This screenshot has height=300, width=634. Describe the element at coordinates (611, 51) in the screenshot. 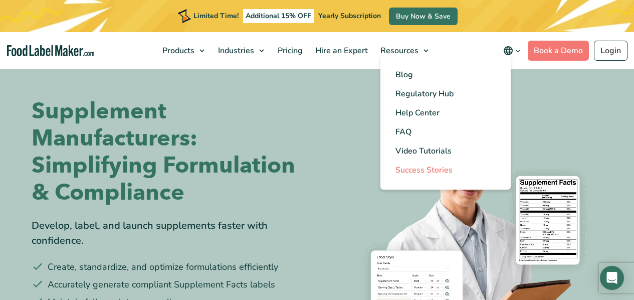

I see `a: Login` at that location.